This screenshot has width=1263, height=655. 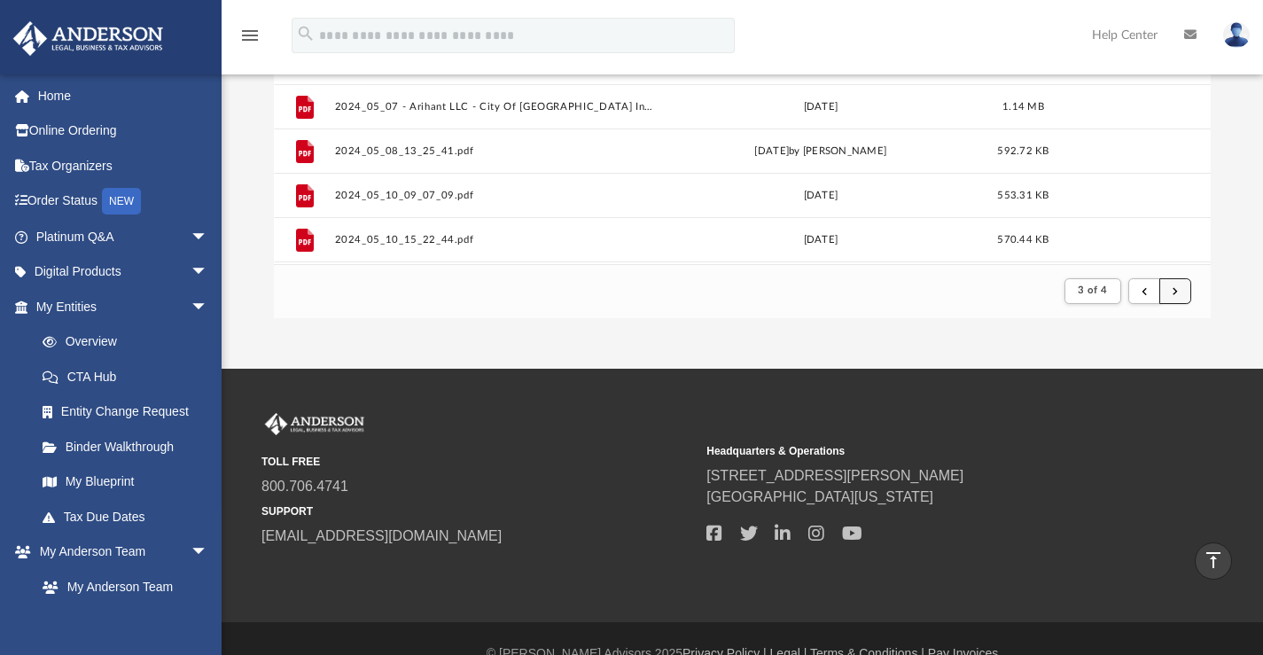 What do you see at coordinates (1023, 105) in the screenshot?
I see `span: 1.14 MB` at bounding box center [1023, 105].